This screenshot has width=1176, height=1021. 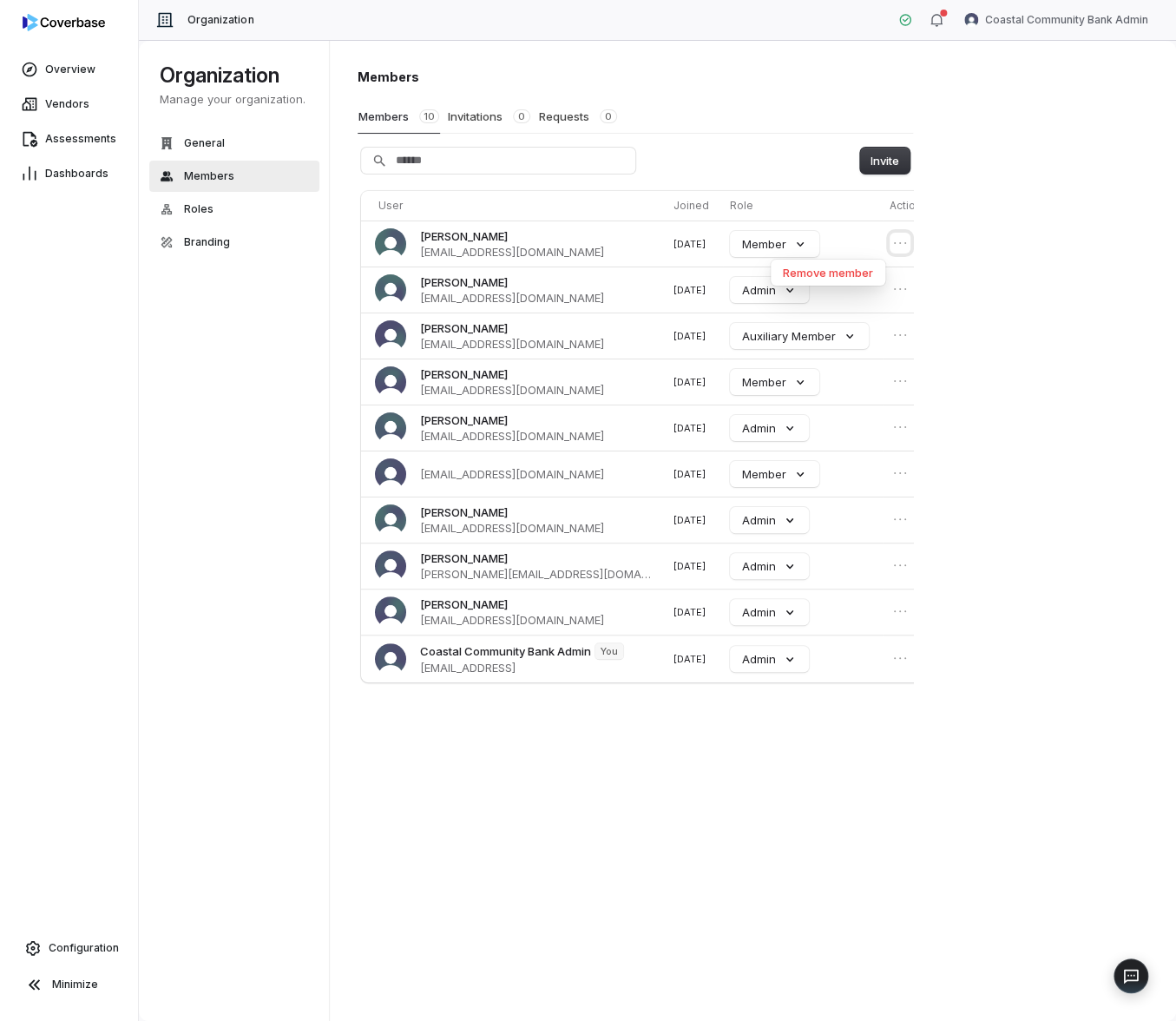 What do you see at coordinates (390, 244) in the screenshot?
I see `img: Shani Webb` at bounding box center [390, 244].